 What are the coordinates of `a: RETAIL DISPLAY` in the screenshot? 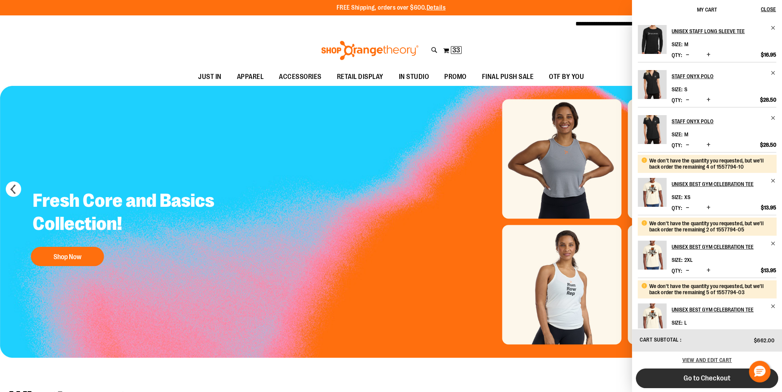 It's located at (360, 77).